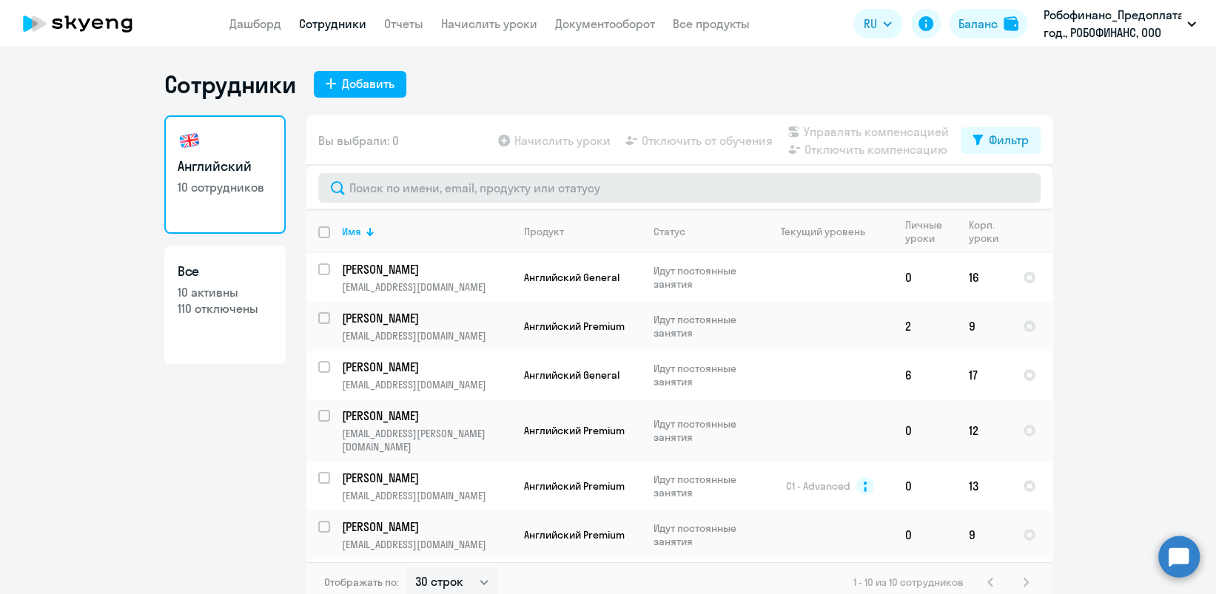 The image size is (1216, 594). I want to click on span: Вы выбрали: 0, so click(358, 141).